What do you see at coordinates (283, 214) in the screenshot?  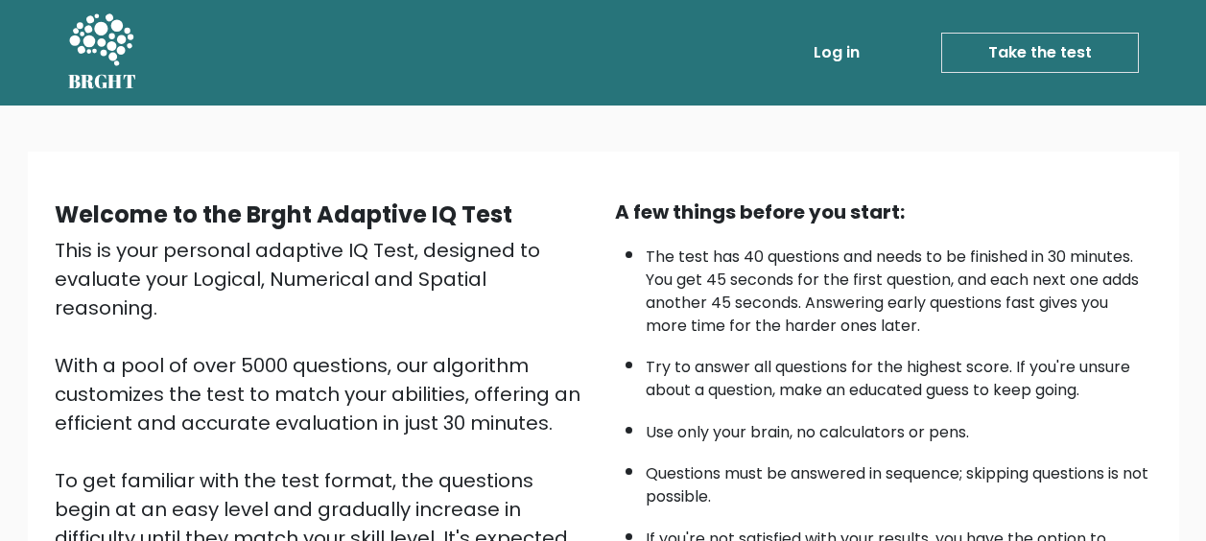 I see `b: Welcome to the Brght Adaptive IQ Test` at bounding box center [283, 214].